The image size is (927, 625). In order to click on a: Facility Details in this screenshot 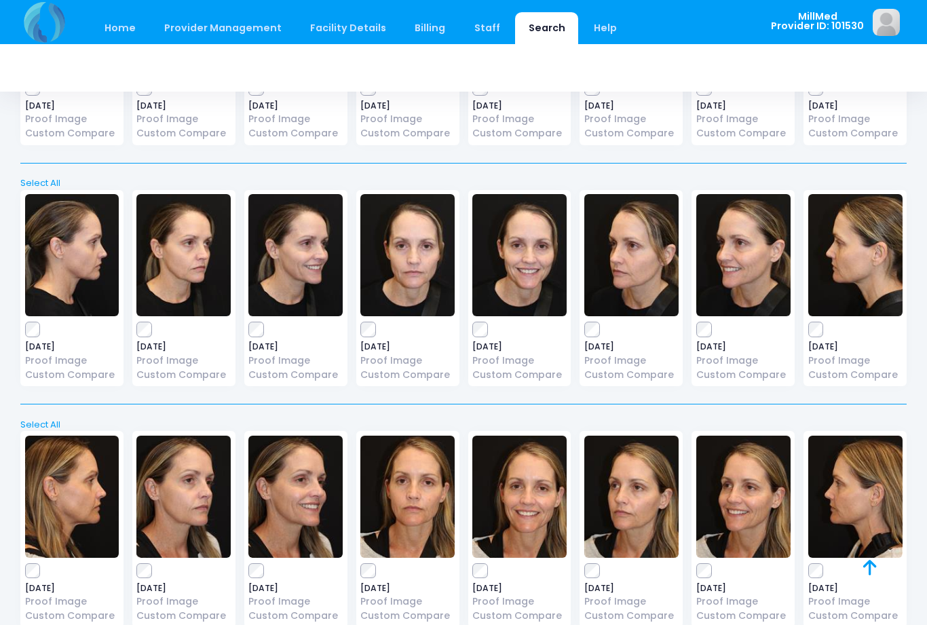, I will do `click(348, 28)`.